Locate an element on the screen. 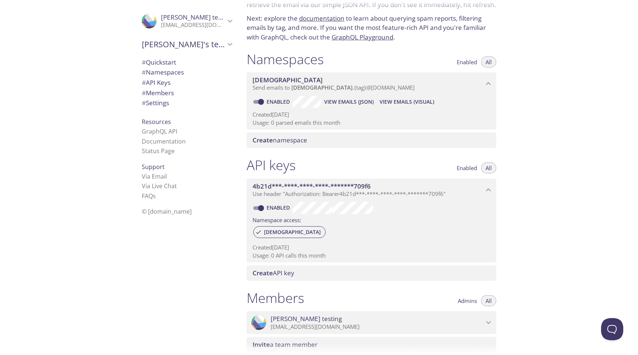 The image size is (638, 355). div: Namespaces is located at coordinates (187, 72).